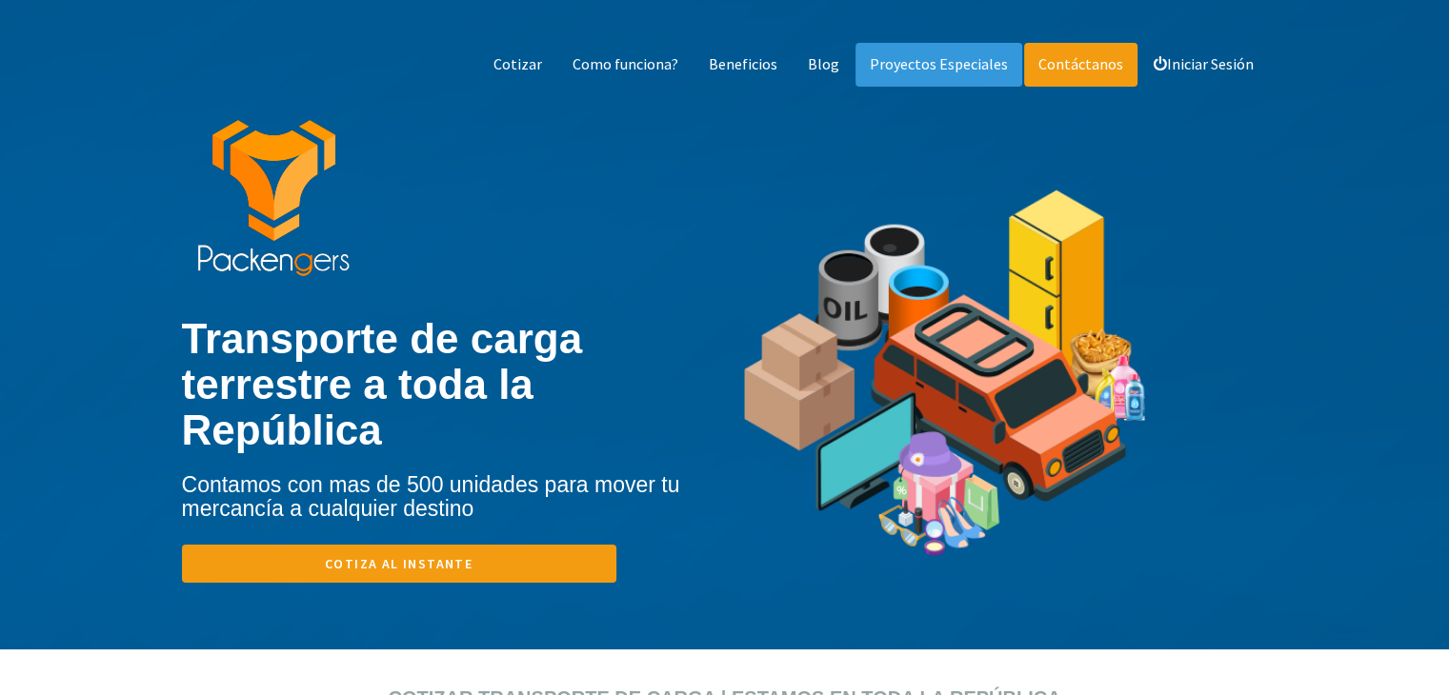 The width and height of the screenshot is (1449, 695). I want to click on a: Proyectos Especiales, so click(938, 65).